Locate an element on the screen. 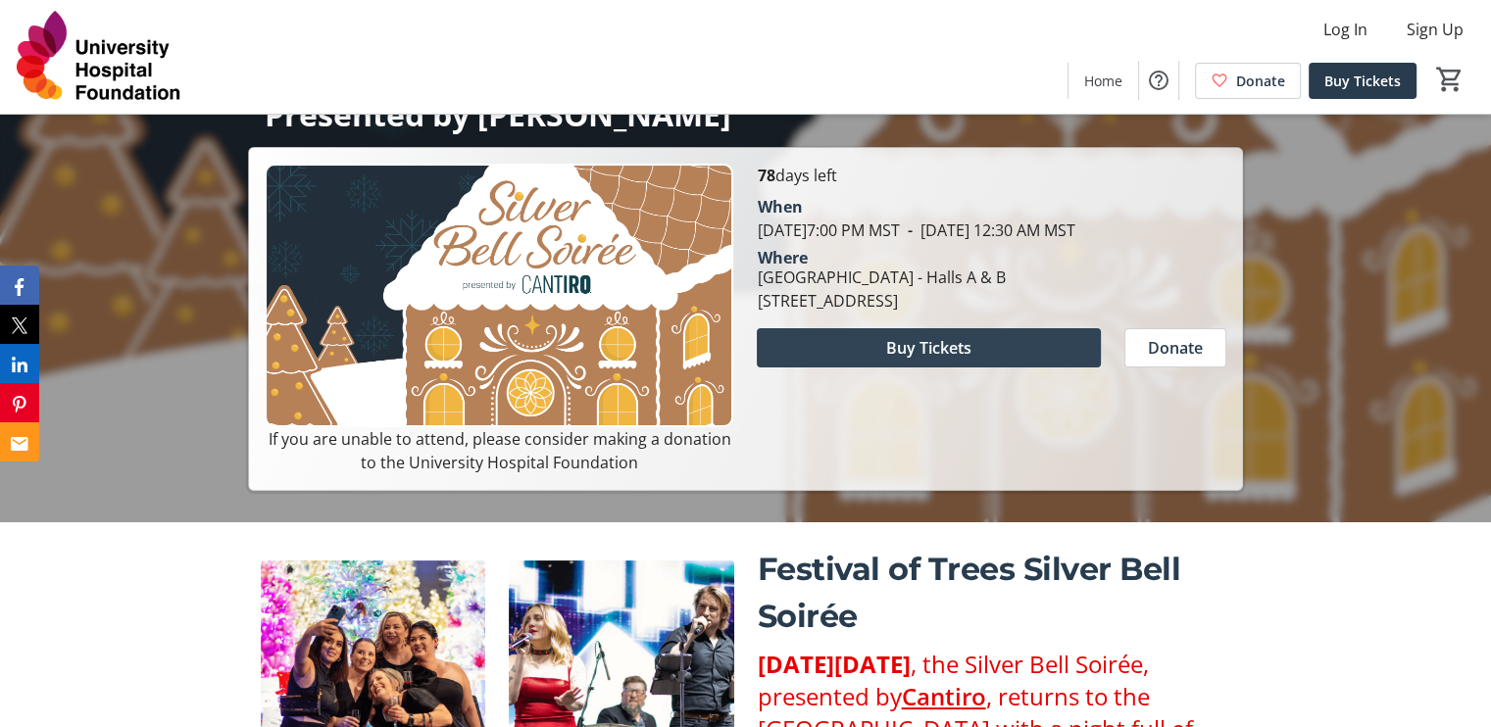 Image resolution: width=1491 pixels, height=727 pixels. a: Buy Tickets is located at coordinates (1362, 80).